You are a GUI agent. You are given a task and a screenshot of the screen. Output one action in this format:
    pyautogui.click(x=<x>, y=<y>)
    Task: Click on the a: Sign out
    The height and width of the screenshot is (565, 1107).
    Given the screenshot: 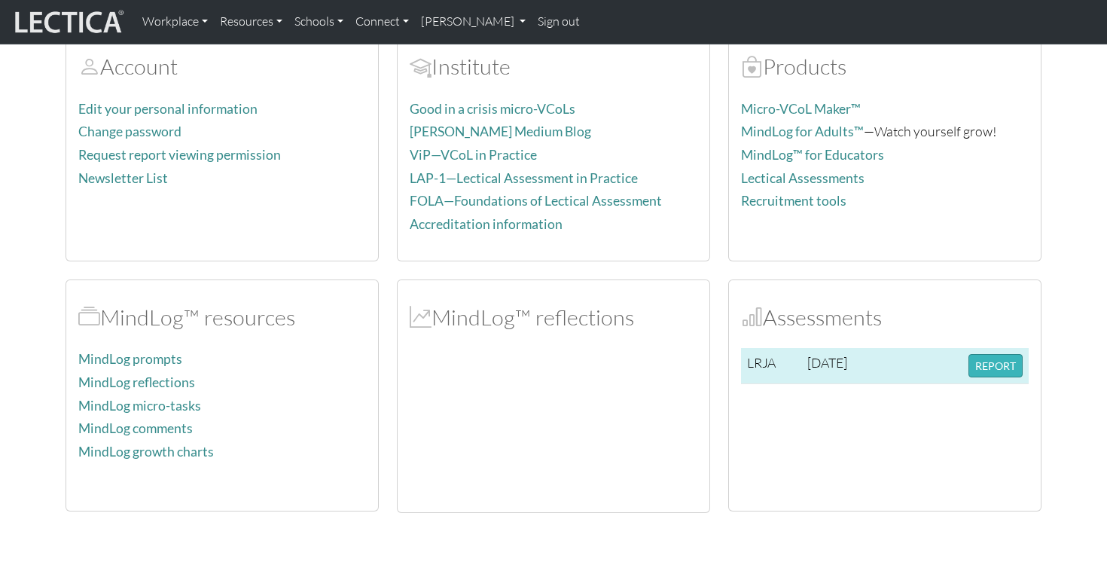 What is the action you would take?
    pyautogui.click(x=559, y=22)
    